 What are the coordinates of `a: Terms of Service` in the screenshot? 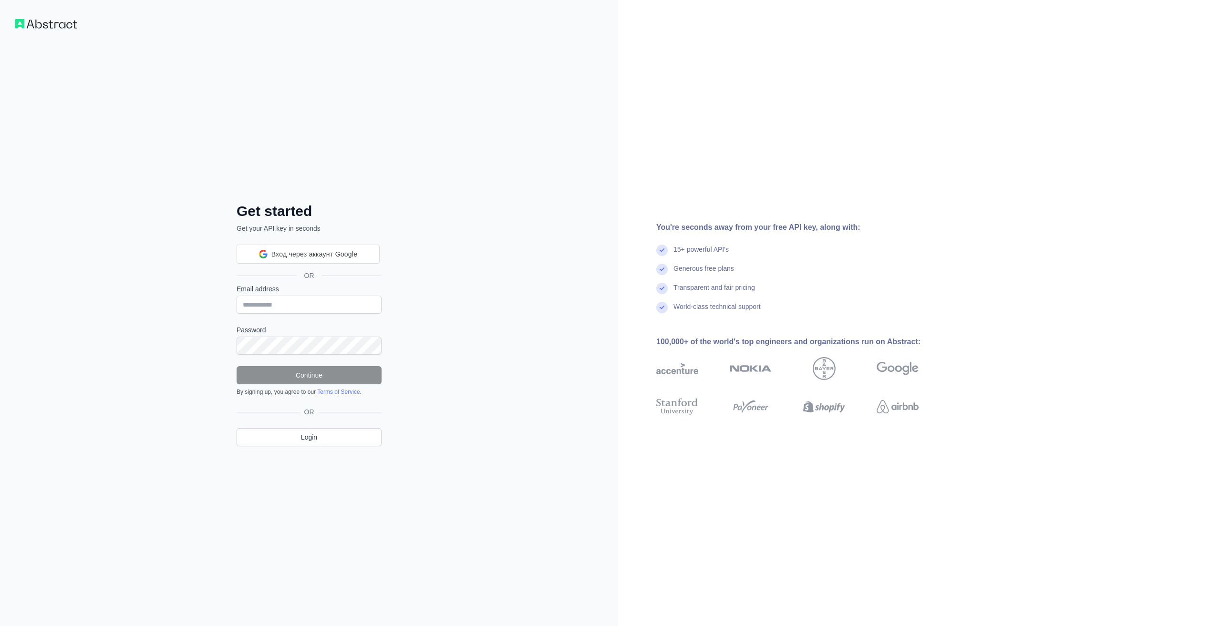 It's located at (338, 392).